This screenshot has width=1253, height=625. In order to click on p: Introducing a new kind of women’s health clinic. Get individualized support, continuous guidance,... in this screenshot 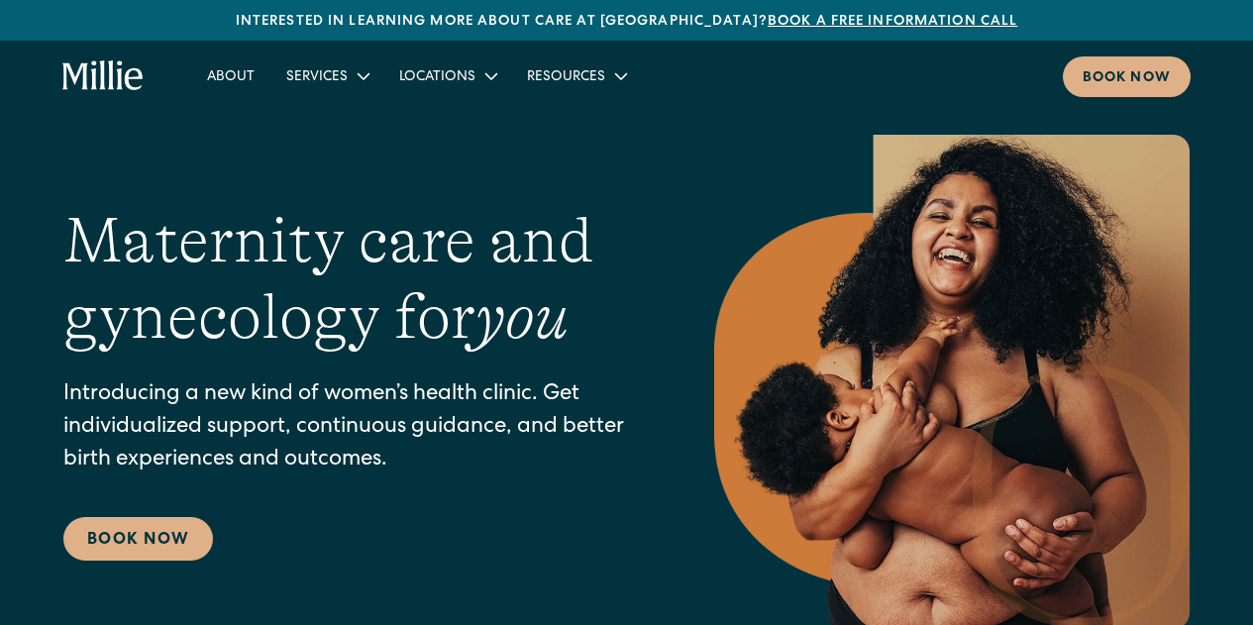, I will do `click(349, 428)`.